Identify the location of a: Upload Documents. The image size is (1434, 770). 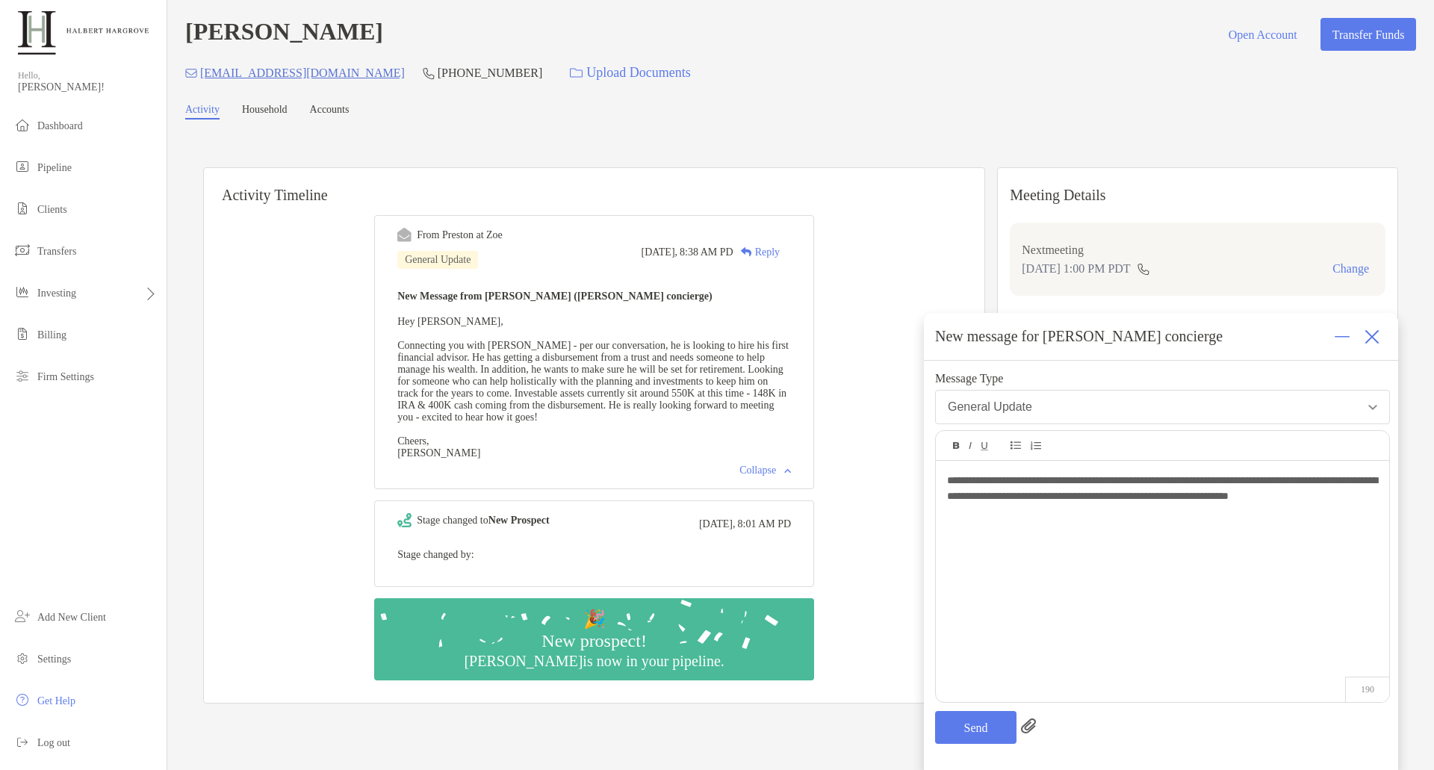
(629, 72).